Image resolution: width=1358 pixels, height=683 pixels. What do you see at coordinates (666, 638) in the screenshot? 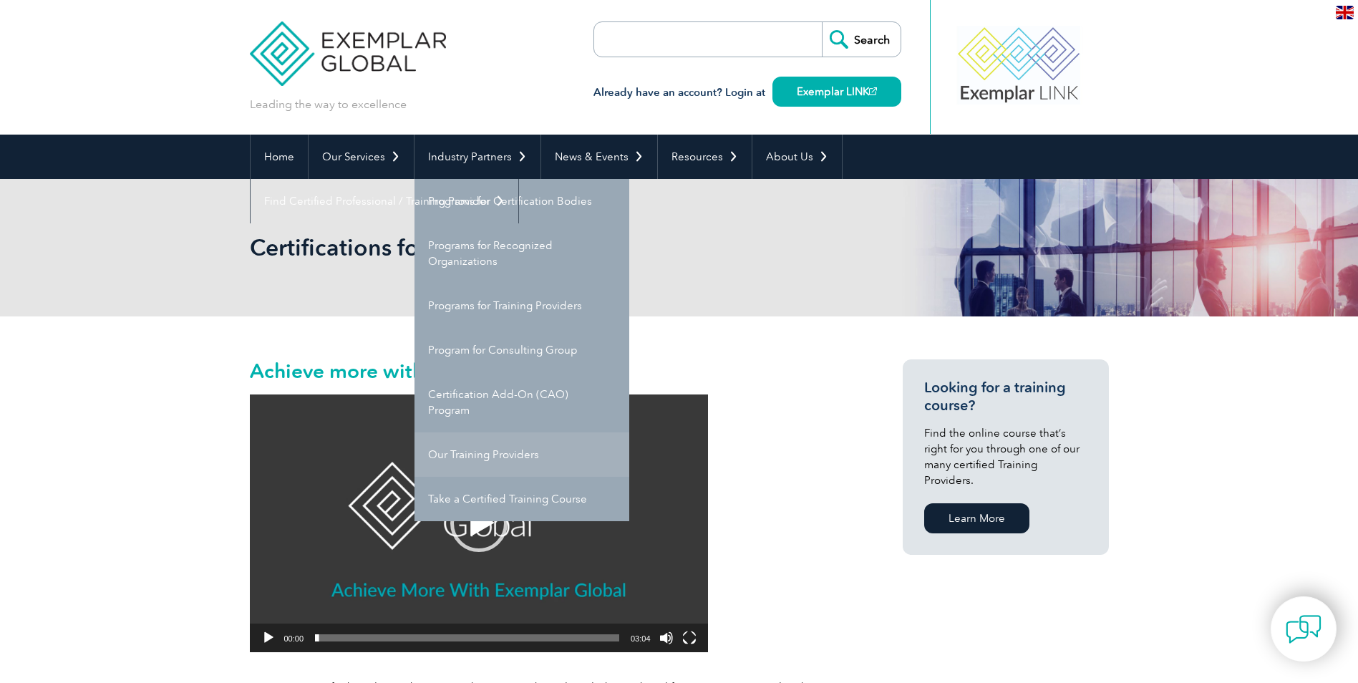
I see `button: Mute` at bounding box center [666, 638].